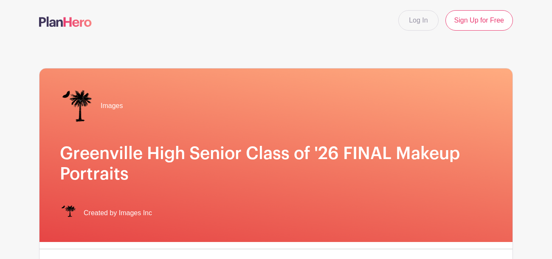  Describe the element at coordinates (418, 20) in the screenshot. I see `a: Log In` at that location.